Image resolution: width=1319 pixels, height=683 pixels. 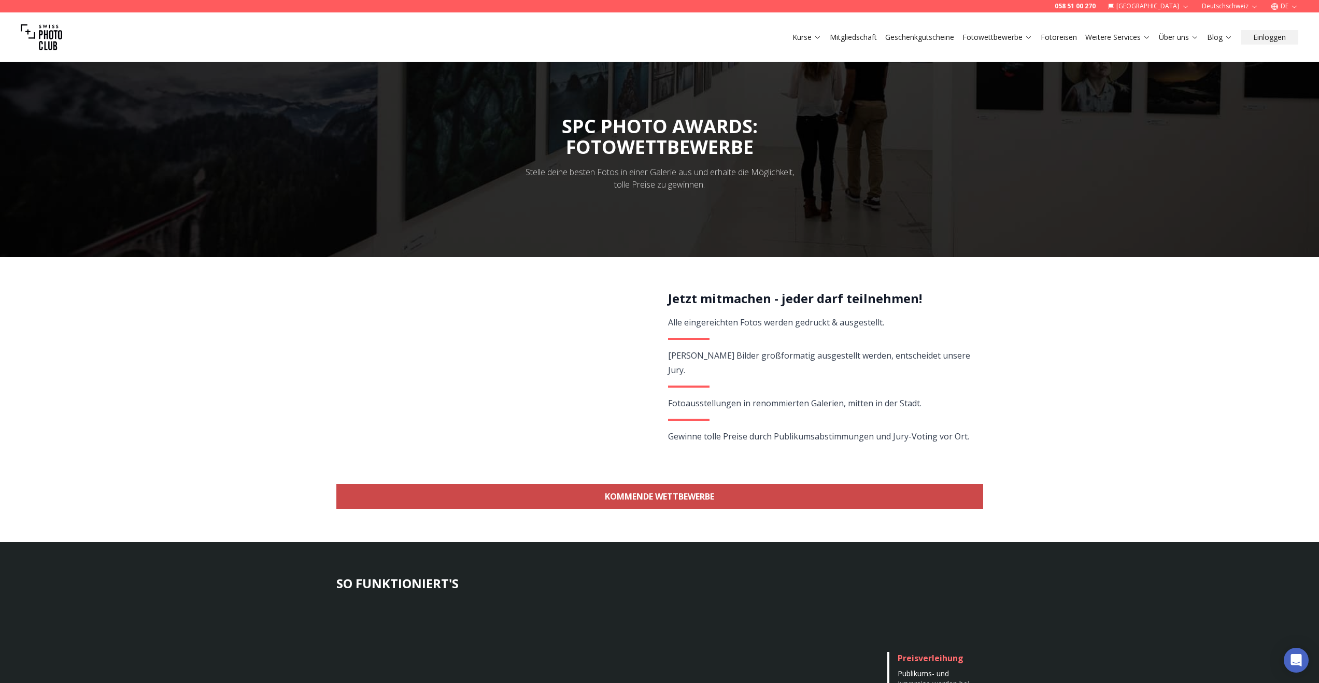 I want to click on span: Gewinne tolle Preise durch Publikumsabstimmungen und Jury-Voting vor Ort., so click(x=819, y=437).